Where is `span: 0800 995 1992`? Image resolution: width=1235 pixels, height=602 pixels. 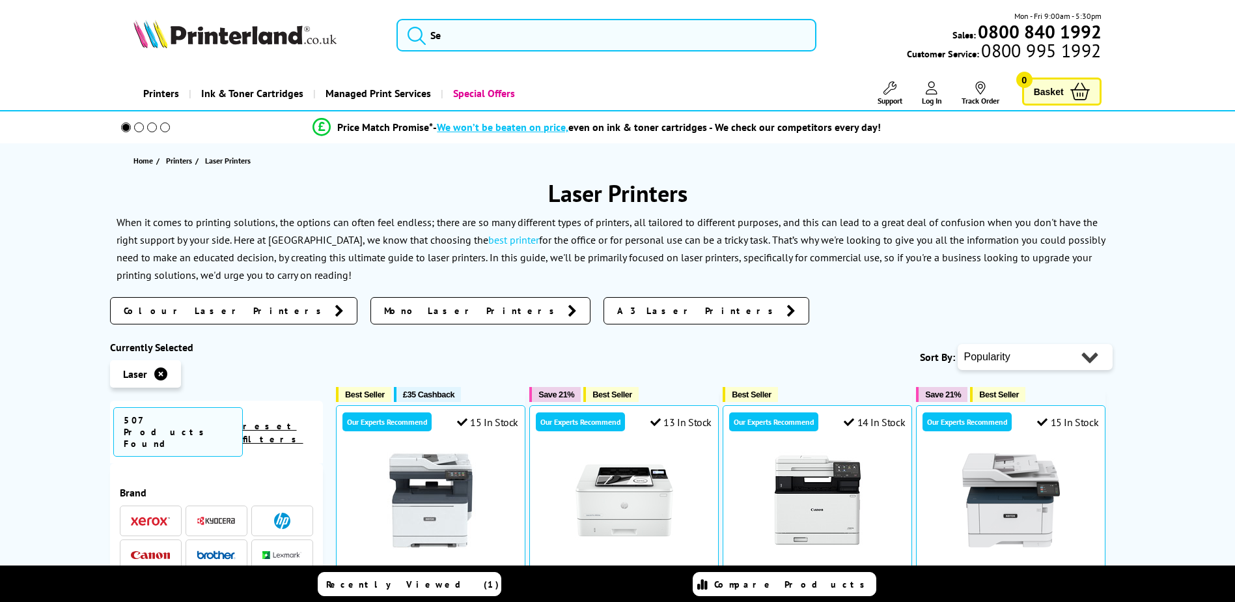
span: 0800 995 1992 is located at coordinates (1040, 50).